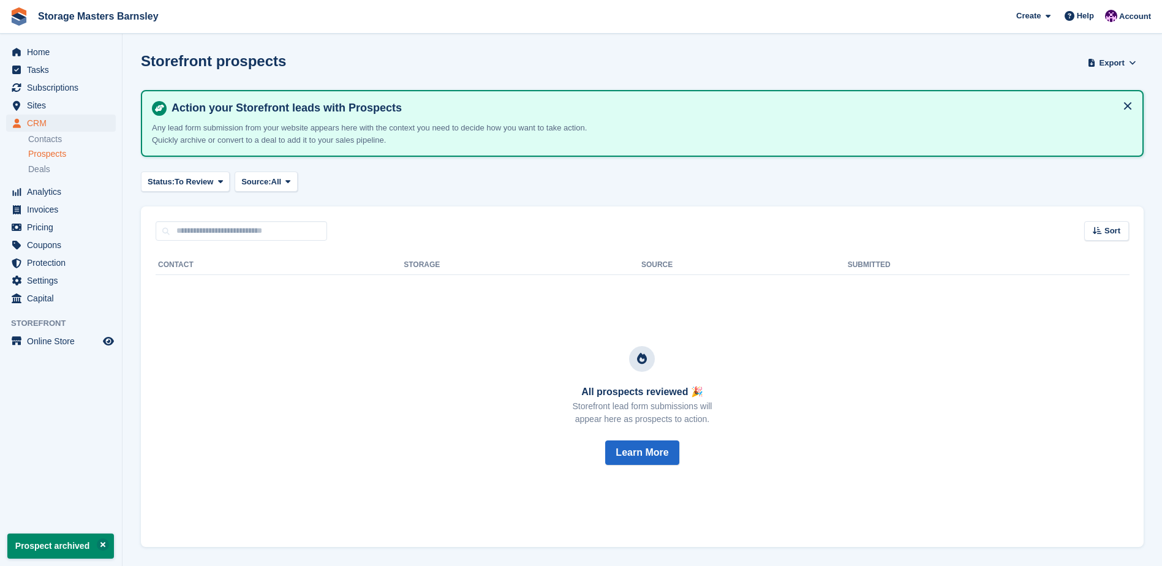  I want to click on a: Preview store, so click(108, 341).